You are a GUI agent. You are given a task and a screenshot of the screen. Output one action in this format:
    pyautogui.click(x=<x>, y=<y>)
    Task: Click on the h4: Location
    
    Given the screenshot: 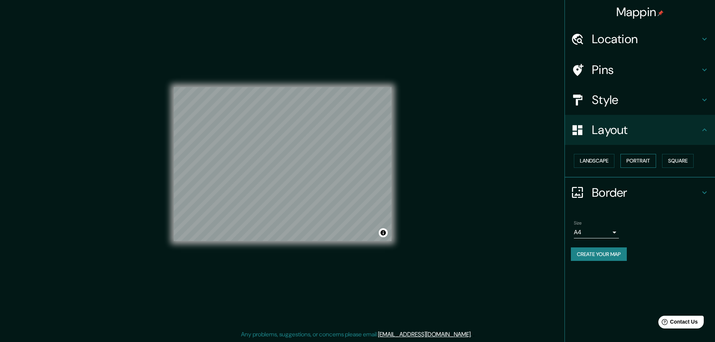 What is the action you would take?
    pyautogui.click(x=646, y=39)
    